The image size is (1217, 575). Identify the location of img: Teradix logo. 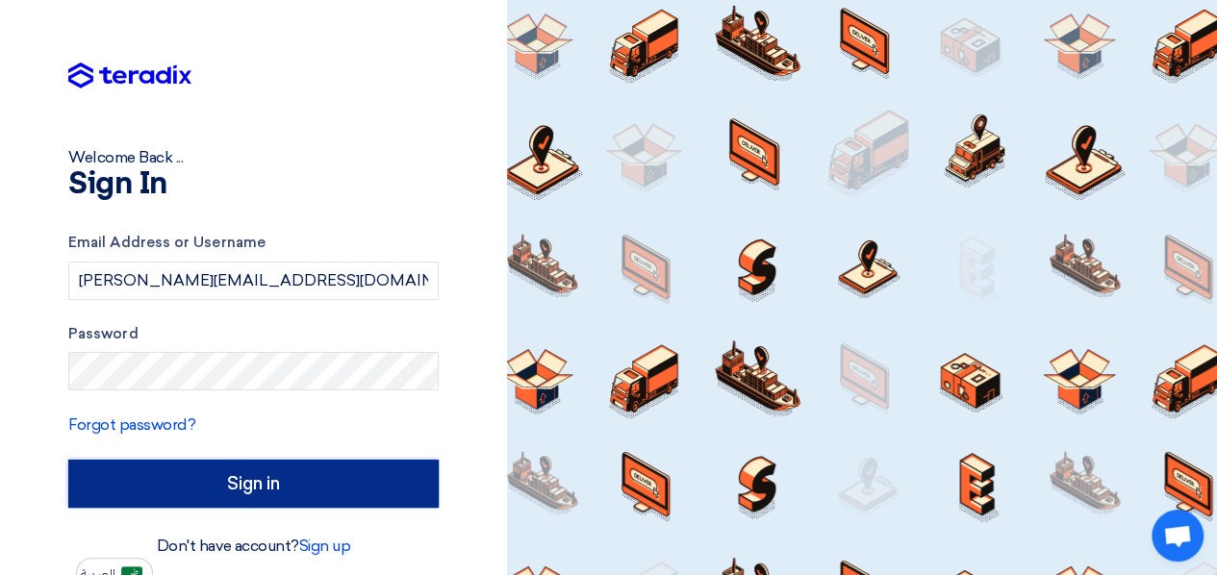
(130, 76).